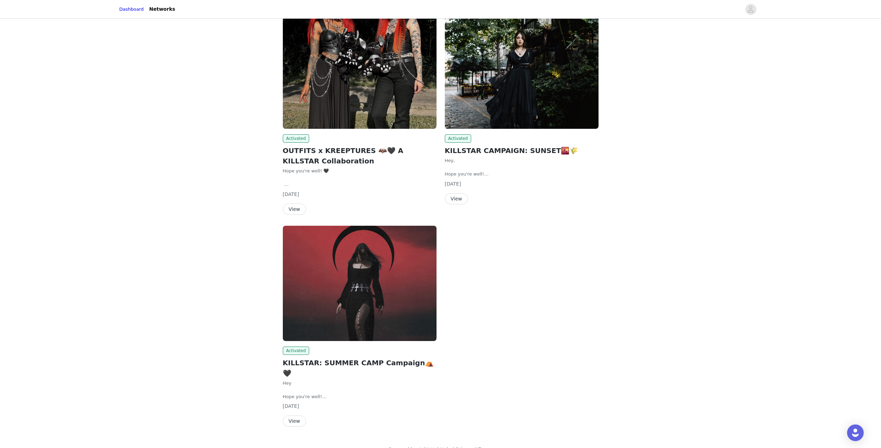 This screenshot has height=448, width=881. I want to click on h2: KILLSTAR CAMPAIGN: SUNSET🌇🌾, so click(522, 151).